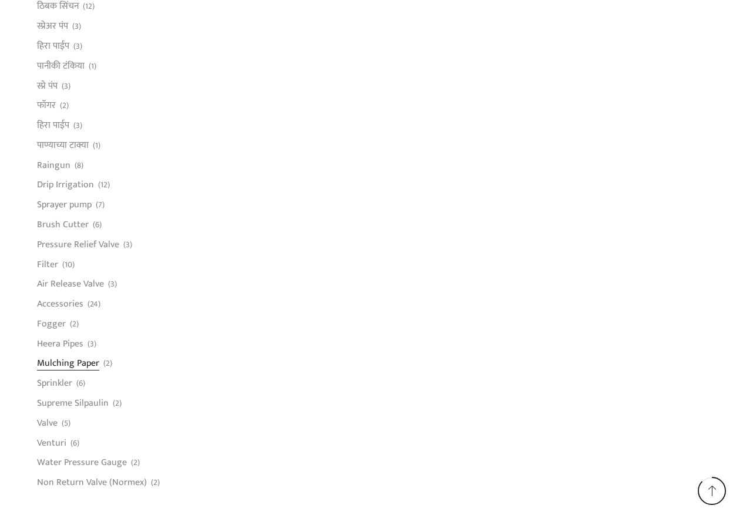 This screenshot has height=522, width=743. I want to click on a: Sprayer pump, so click(64, 205).